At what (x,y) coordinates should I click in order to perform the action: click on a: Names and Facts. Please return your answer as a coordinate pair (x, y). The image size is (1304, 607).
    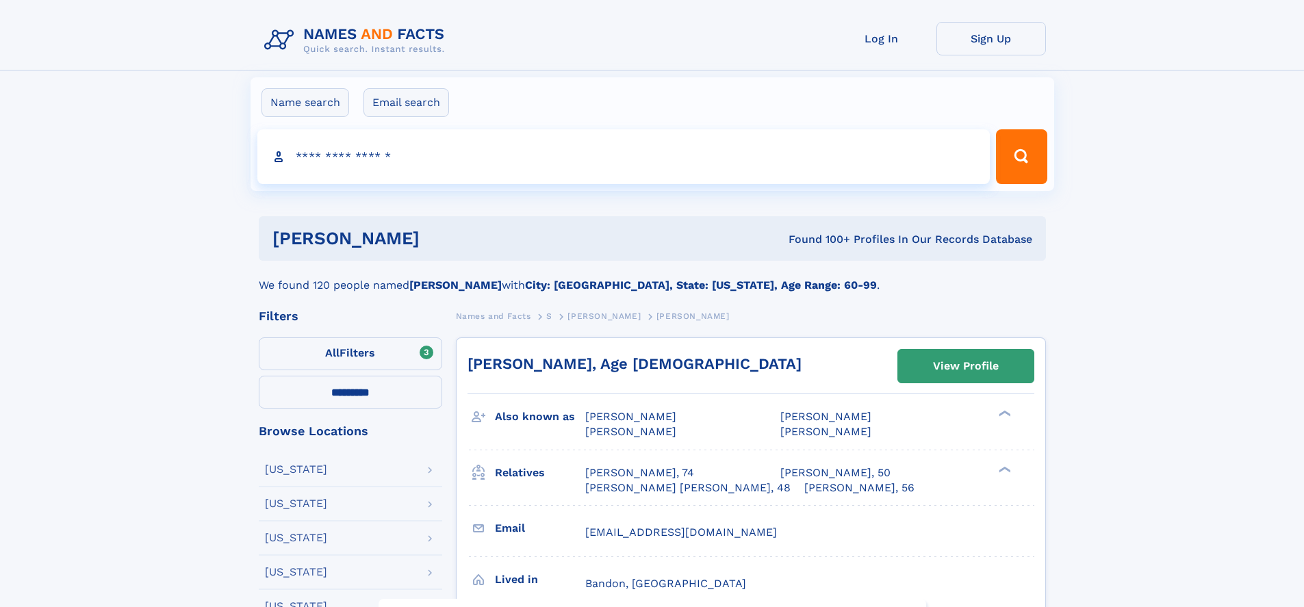
    Looking at the image, I should click on (494, 316).